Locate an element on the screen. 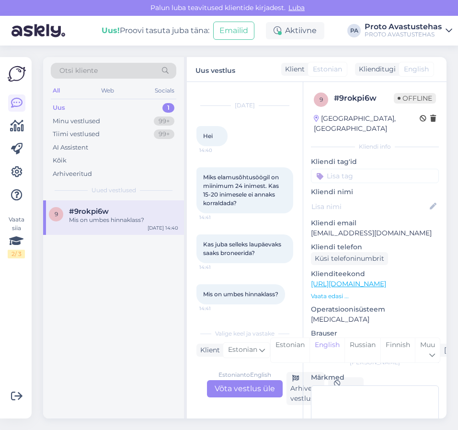 Image resolution: width=458 pixels, height=430 pixels. div: All is located at coordinates (56, 91).